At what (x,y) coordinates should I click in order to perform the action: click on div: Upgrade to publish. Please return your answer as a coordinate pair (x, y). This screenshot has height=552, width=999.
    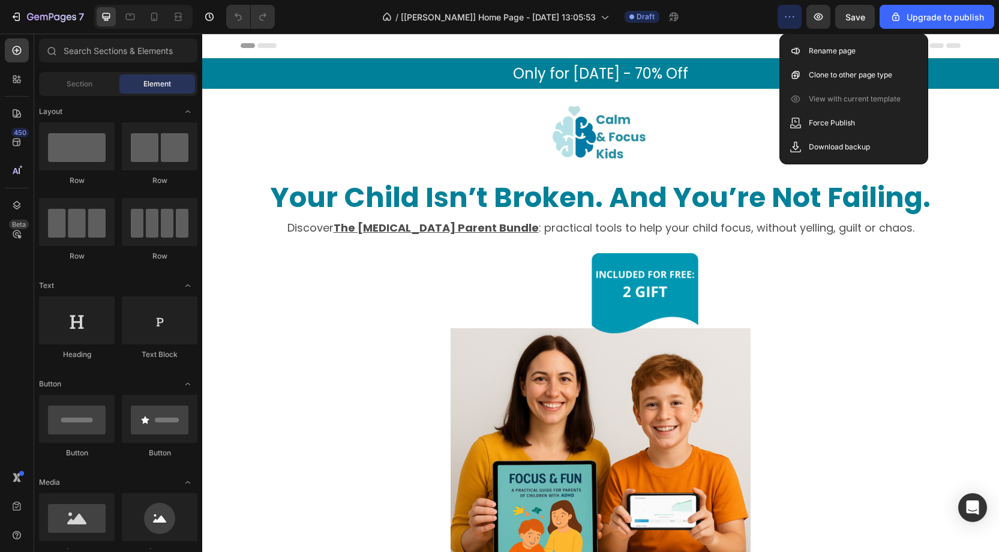
    Looking at the image, I should click on (937, 17).